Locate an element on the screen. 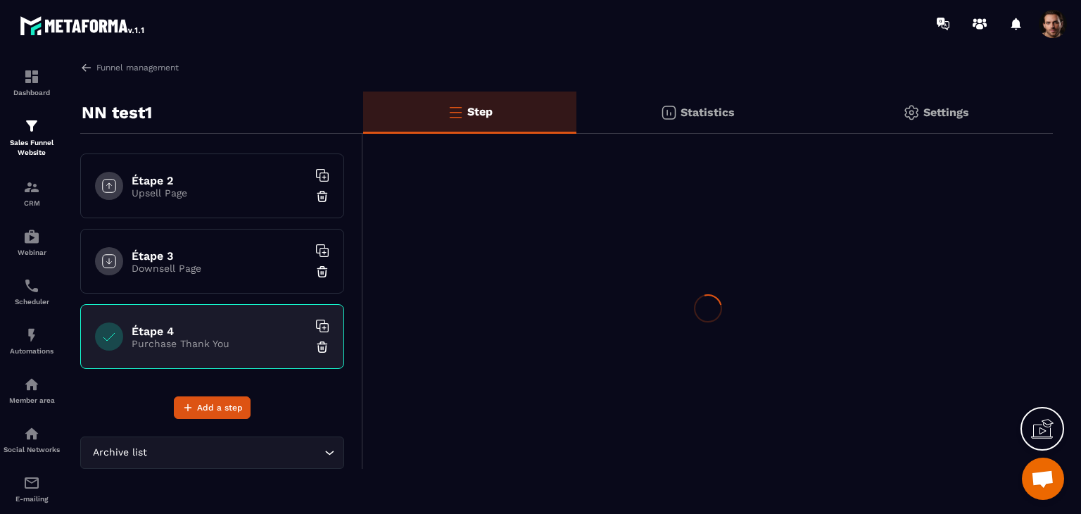 This screenshot has height=514, width=1081. p: Settings is located at coordinates (945, 112).